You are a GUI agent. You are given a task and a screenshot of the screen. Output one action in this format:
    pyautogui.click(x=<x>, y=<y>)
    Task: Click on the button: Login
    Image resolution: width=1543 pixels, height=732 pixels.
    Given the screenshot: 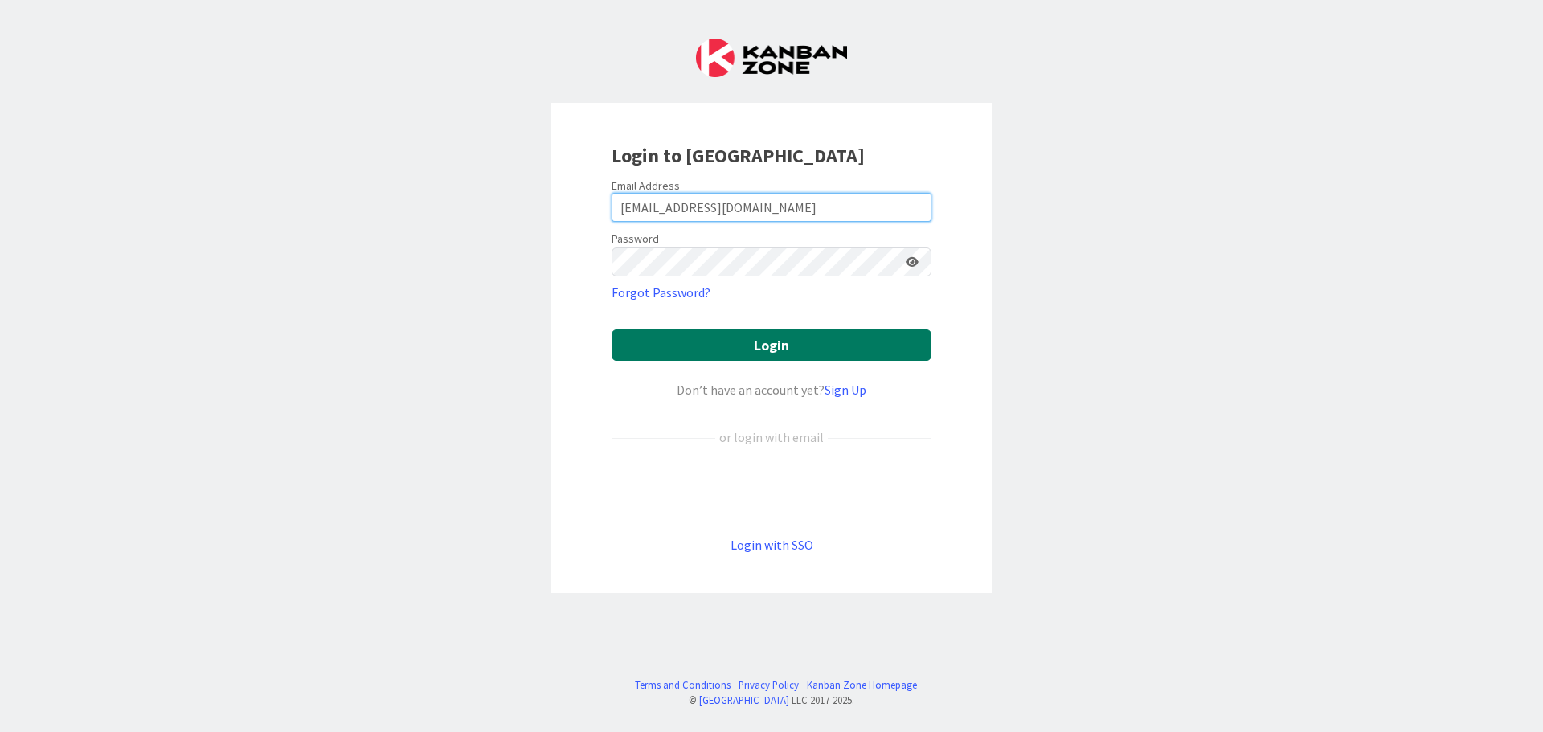 What is the action you would take?
    pyautogui.click(x=772, y=345)
    